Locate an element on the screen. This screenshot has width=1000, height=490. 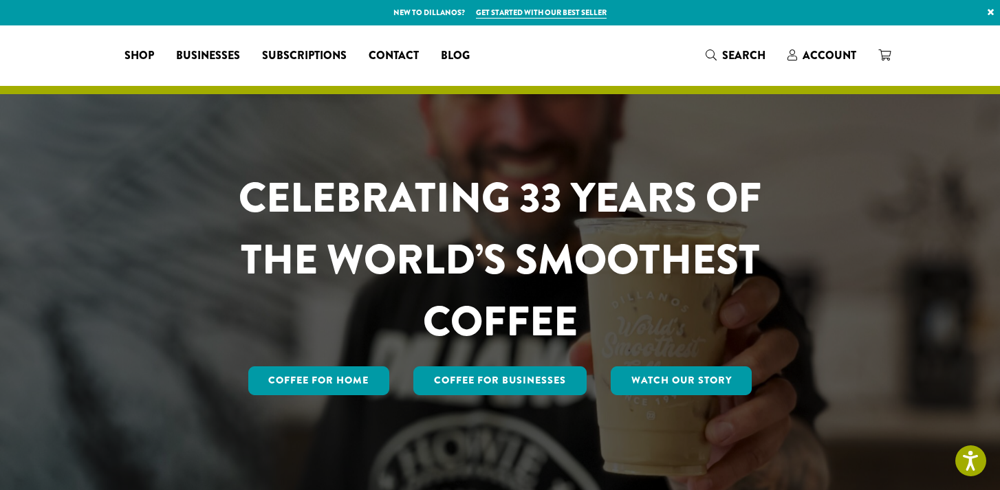
a: Watch Our Story is located at coordinates (682, 381).